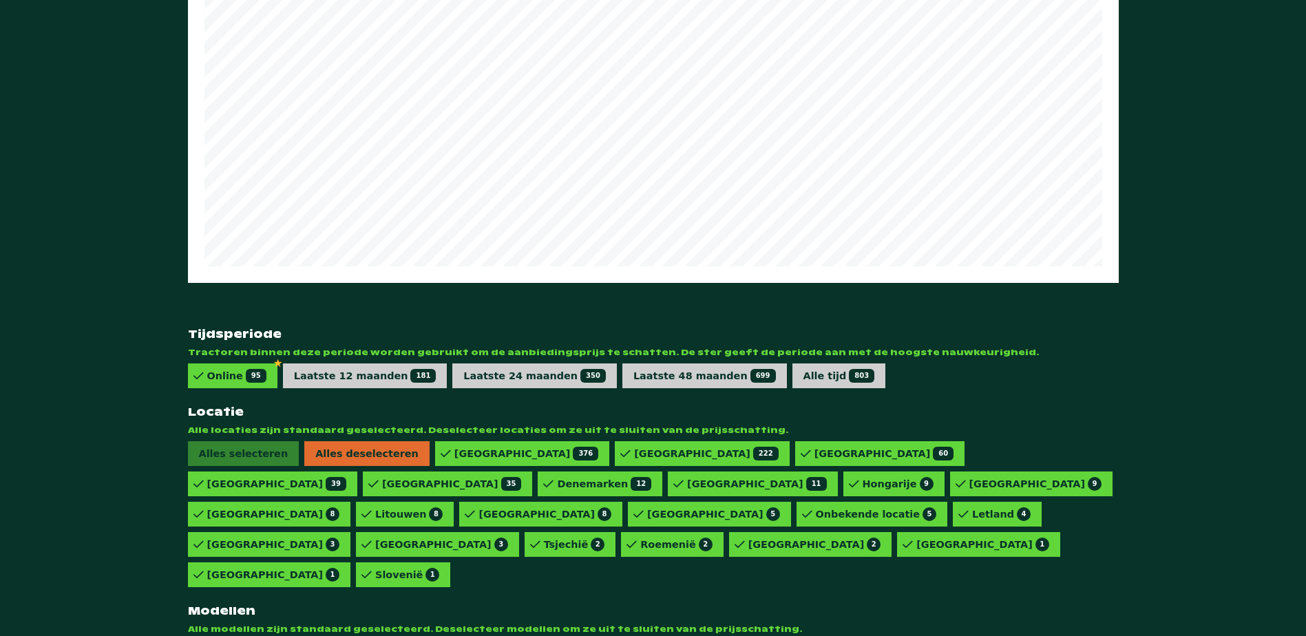  What do you see at coordinates (653, 430) in the screenshot?
I see `span: Alle locaties zijn standaard geselecteerd. Deselecteer locaties om ze uit te sluiten van de prijs...` at bounding box center [653, 430].